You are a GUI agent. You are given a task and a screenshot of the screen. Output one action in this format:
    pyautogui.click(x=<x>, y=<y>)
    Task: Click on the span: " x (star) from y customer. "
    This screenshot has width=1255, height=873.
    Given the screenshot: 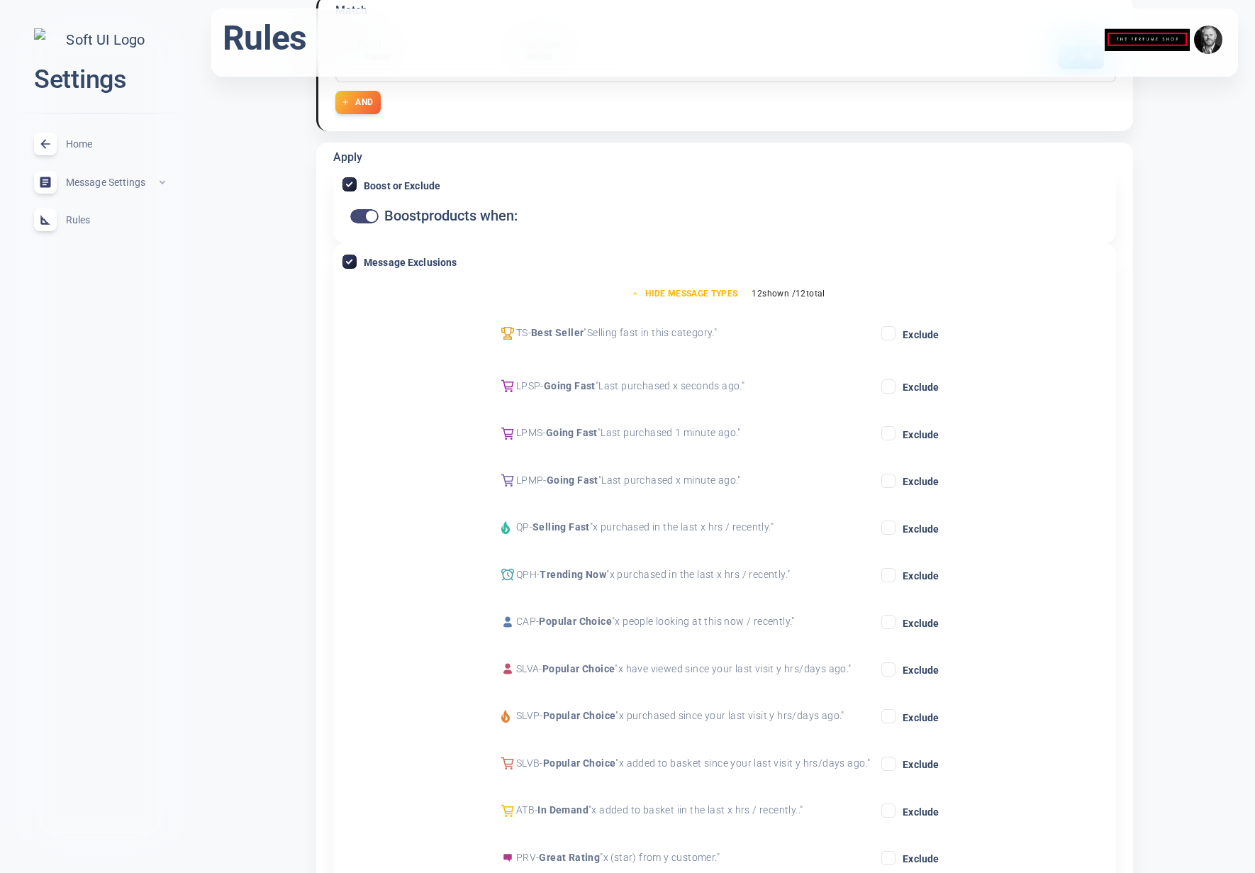 What is the action you would take?
    pyautogui.click(x=659, y=857)
    